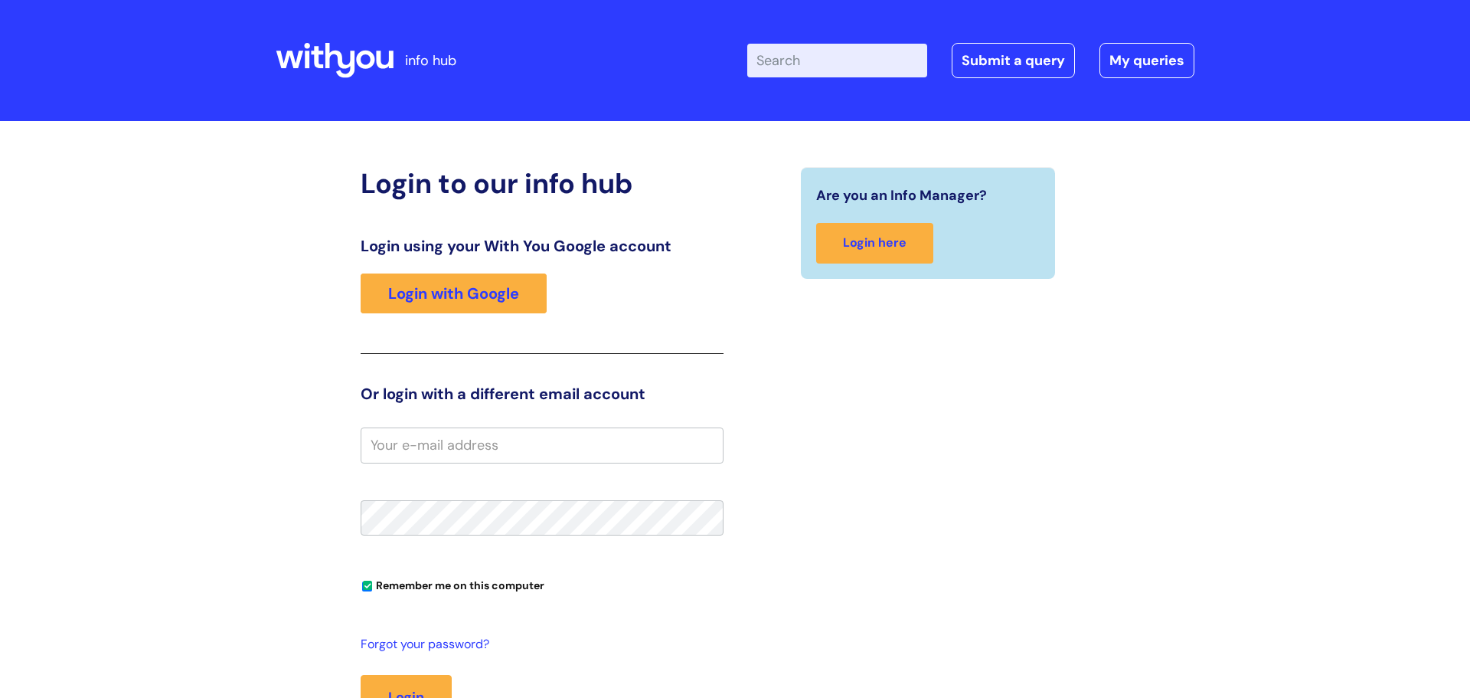  What do you see at coordinates (1147, 60) in the screenshot?
I see `a: My queries` at bounding box center [1147, 60].